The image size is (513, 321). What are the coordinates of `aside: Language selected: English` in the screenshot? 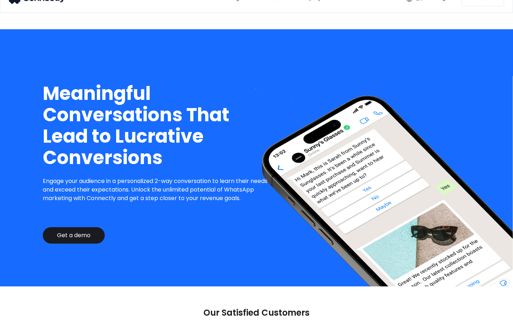 It's located at (25, 313).